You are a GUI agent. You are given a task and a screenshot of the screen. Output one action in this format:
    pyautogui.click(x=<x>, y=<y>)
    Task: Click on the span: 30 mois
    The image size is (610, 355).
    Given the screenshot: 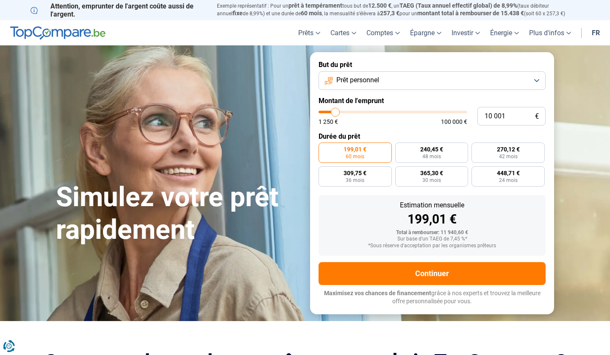 What is the action you would take?
    pyautogui.click(x=432, y=180)
    